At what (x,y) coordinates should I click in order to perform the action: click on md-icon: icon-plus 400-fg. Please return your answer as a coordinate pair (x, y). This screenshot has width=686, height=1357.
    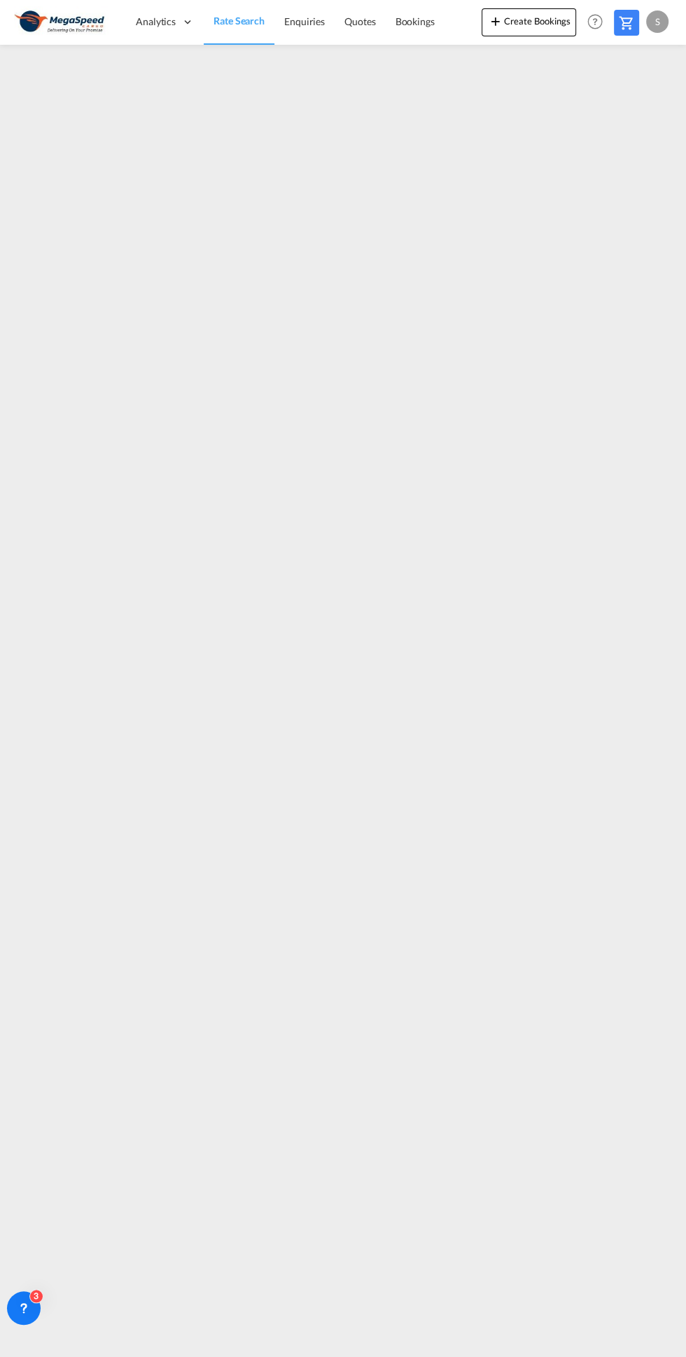
    Looking at the image, I should click on (495, 21).